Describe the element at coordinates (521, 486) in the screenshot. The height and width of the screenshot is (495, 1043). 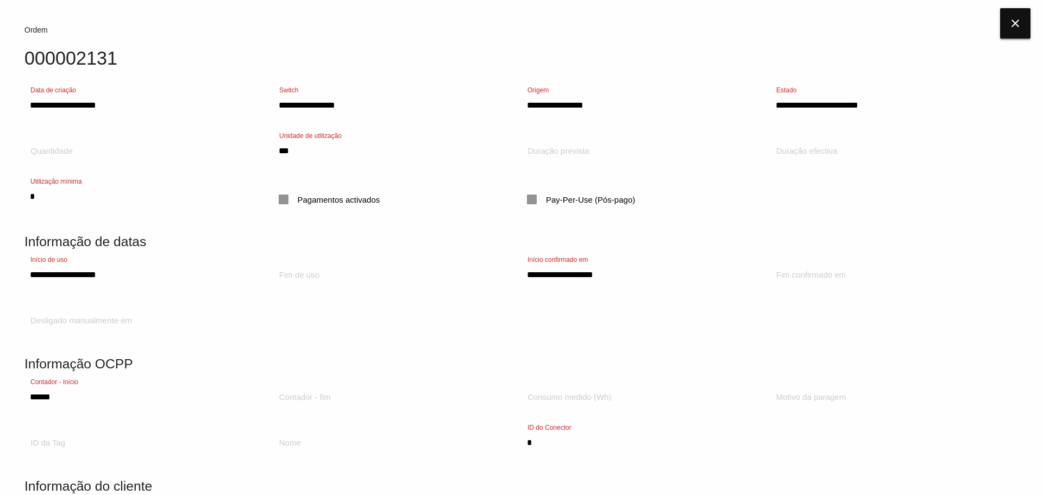
I see `h5: Informação do cliente` at that location.